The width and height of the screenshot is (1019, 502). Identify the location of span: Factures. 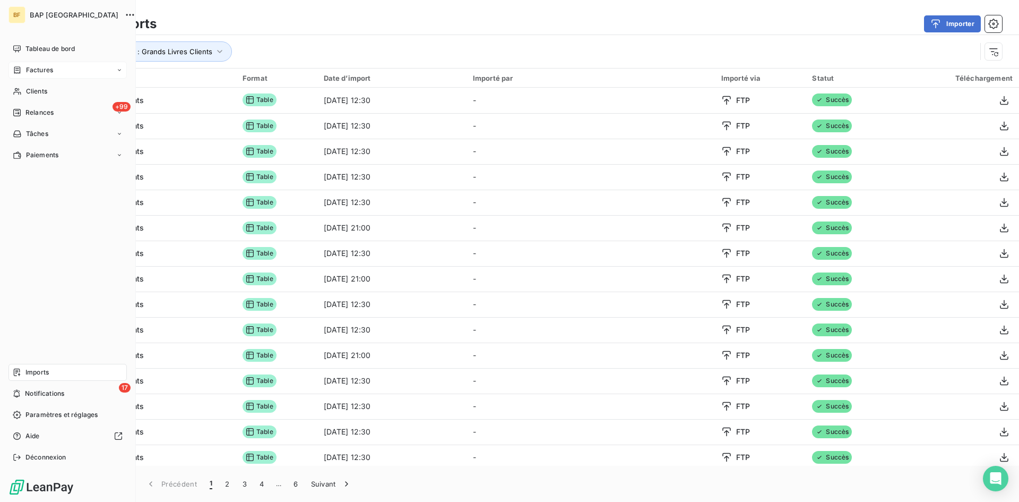
(39, 70).